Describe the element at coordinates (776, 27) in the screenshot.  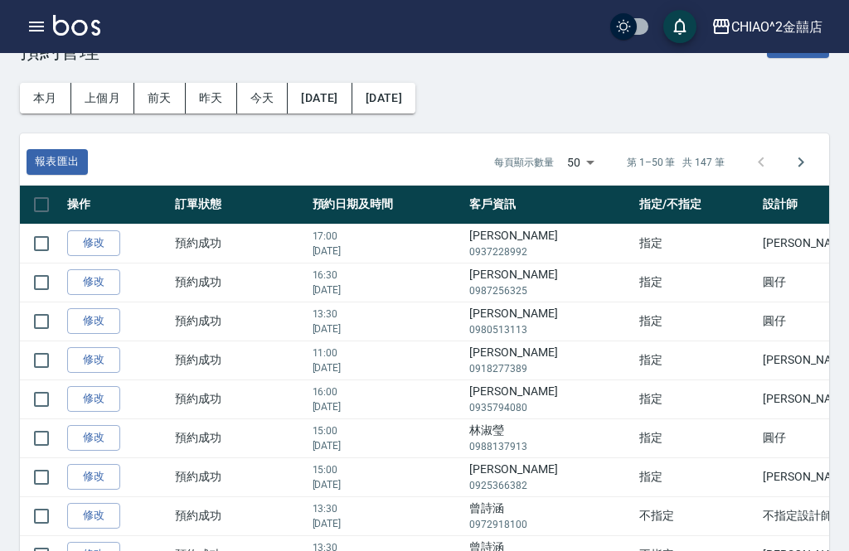
I see `div: CHIAO^2金囍店` at that location.